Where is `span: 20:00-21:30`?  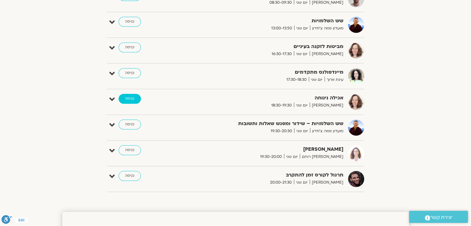
span: 20:00-21:30 is located at coordinates (281, 182).